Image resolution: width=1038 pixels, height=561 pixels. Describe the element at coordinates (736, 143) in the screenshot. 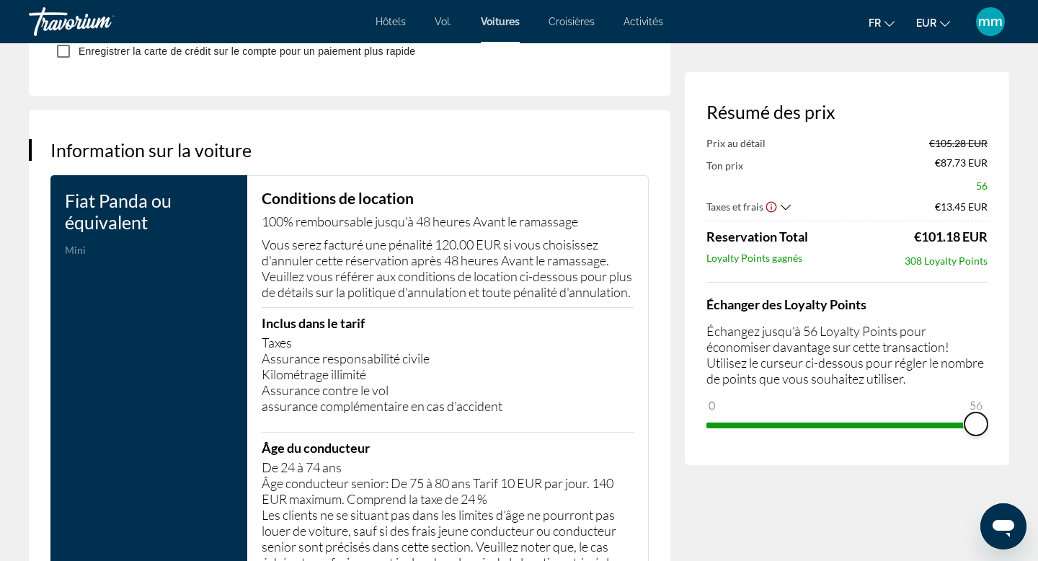

I see `span: Prix au détail` at that location.